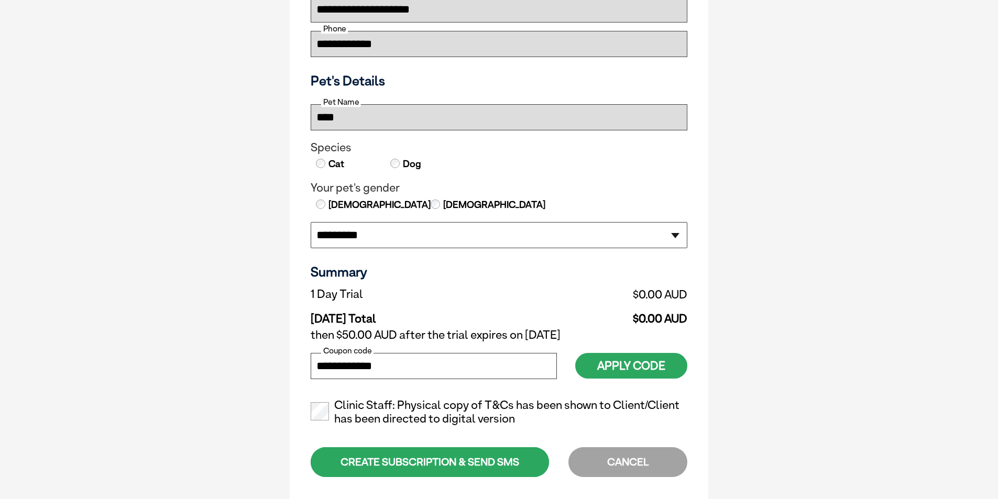 This screenshot has width=998, height=499. What do you see at coordinates (499, 412) in the screenshot?
I see `label: Clinic Staff: Physical copy of T&Cs has been shown to Client/Client has been directed to digital ...` at bounding box center [499, 412].